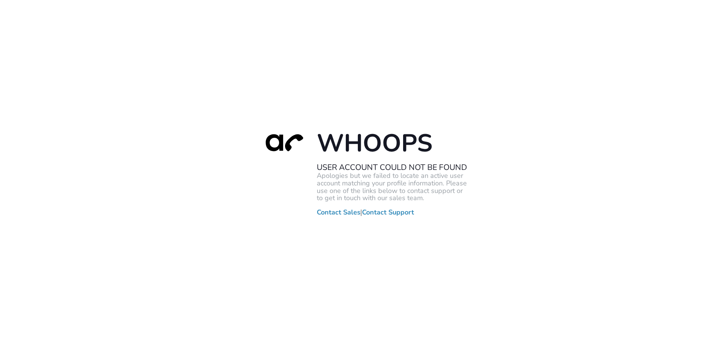  Describe the element at coordinates (388, 212) in the screenshot. I see `a: Contact Support` at that location.